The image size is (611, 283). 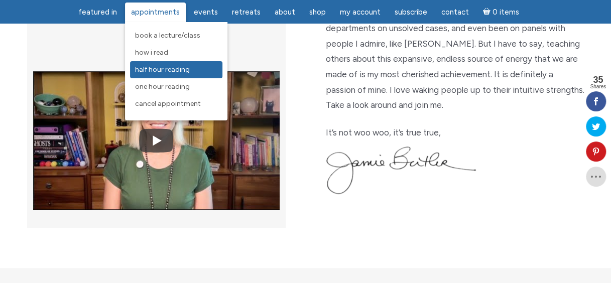 What do you see at coordinates (97, 12) in the screenshot?
I see `span: featured in` at bounding box center [97, 12].